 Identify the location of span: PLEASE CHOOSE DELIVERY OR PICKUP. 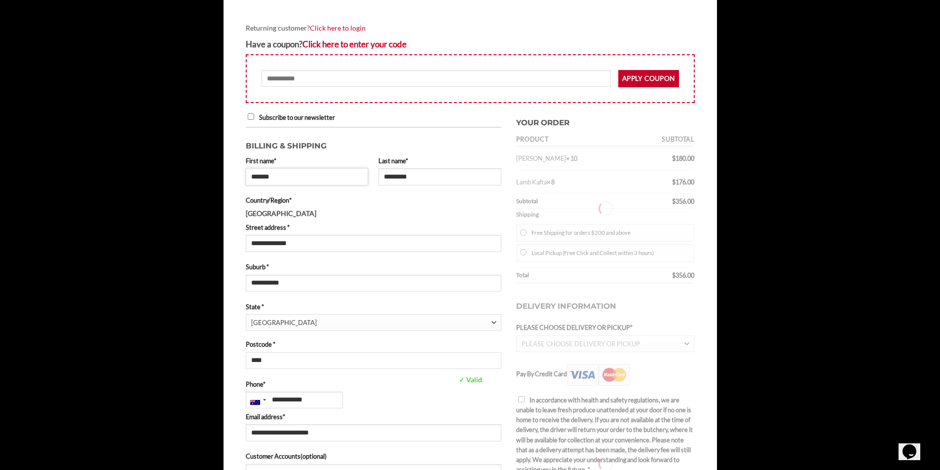
(581, 344).